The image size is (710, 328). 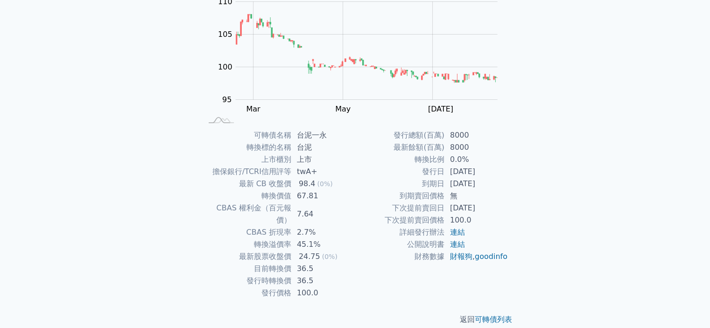 What do you see at coordinates (310, 257) in the screenshot?
I see `div: 24.75` at bounding box center [310, 257].